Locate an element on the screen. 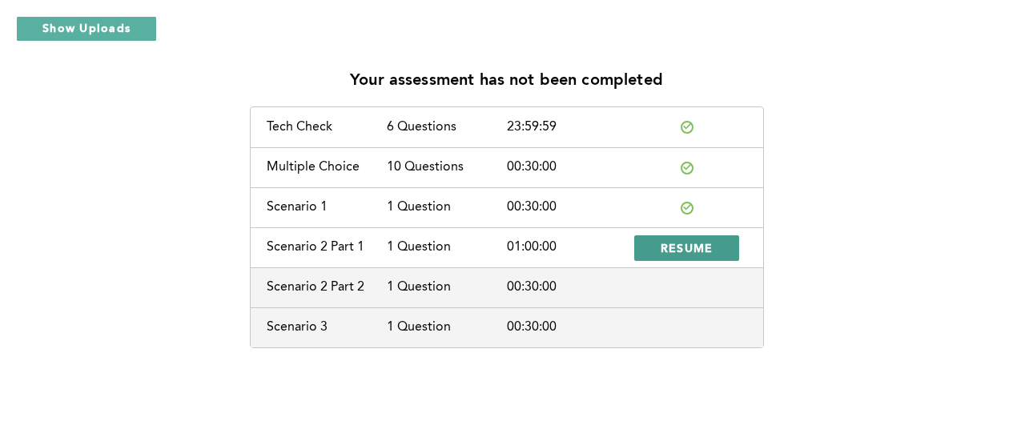 Image resolution: width=1013 pixels, height=441 pixels. span: RESUME is located at coordinates (687, 247).